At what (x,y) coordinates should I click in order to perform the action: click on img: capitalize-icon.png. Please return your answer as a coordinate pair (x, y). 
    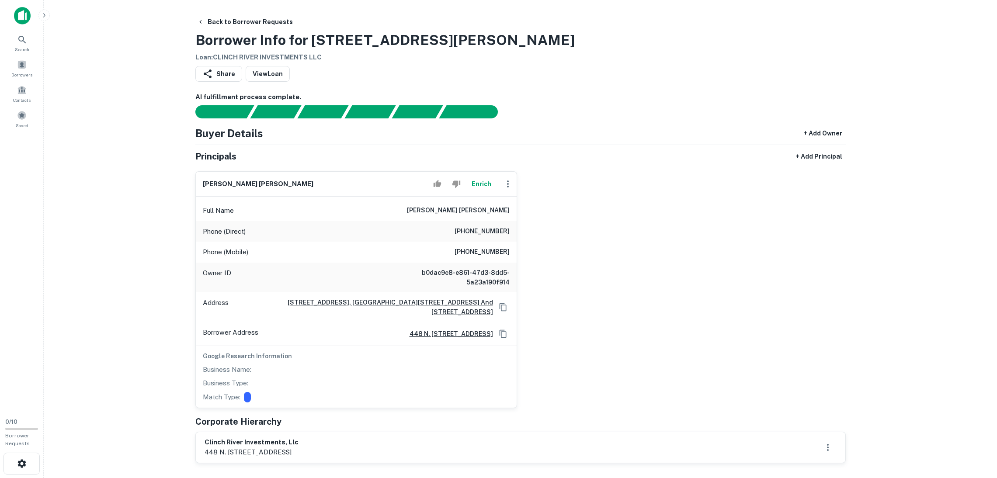
    Looking at the image, I should click on (22, 16).